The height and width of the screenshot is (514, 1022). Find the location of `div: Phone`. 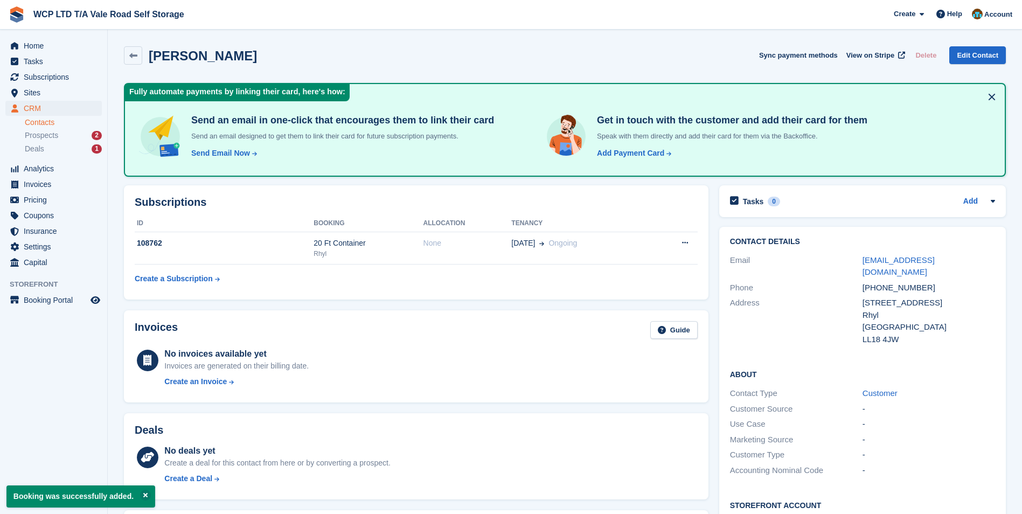

div: Phone is located at coordinates (796, 288).